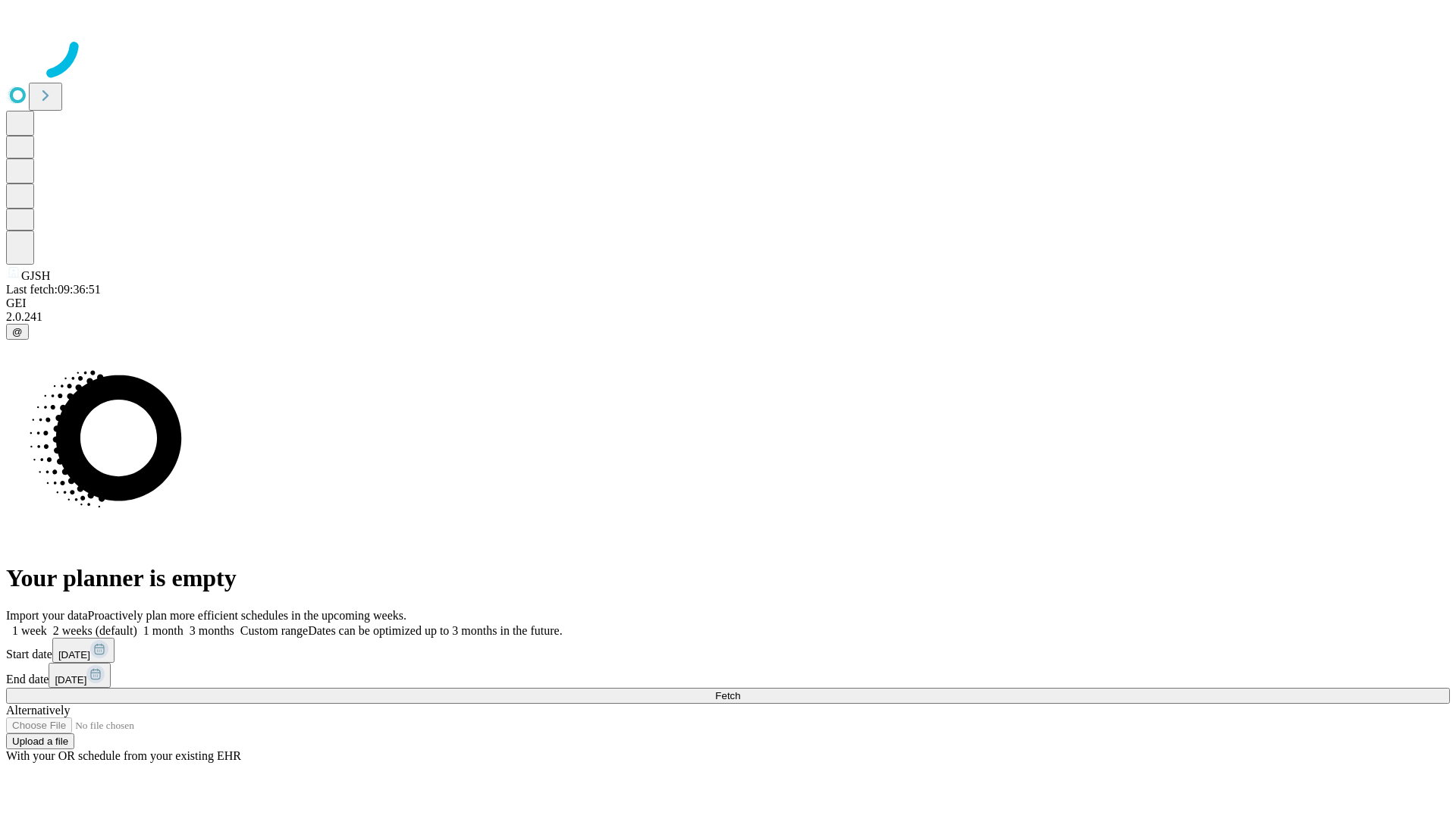  I want to click on span: Proactively plan more efficient schedules in the upcoming weeks., so click(247, 615).